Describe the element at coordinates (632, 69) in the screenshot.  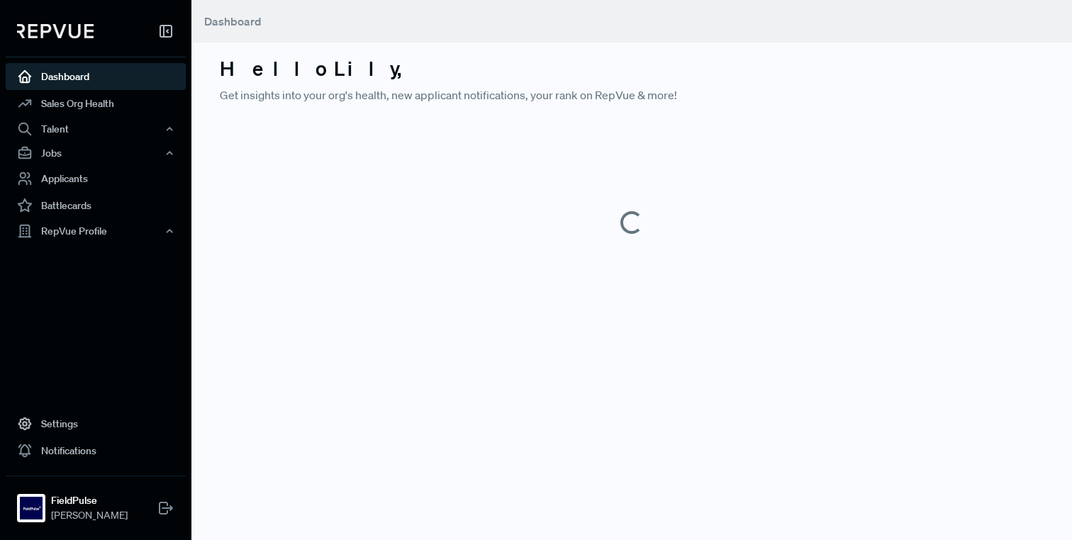
I see `h3: Hello Lily ,` at that location.